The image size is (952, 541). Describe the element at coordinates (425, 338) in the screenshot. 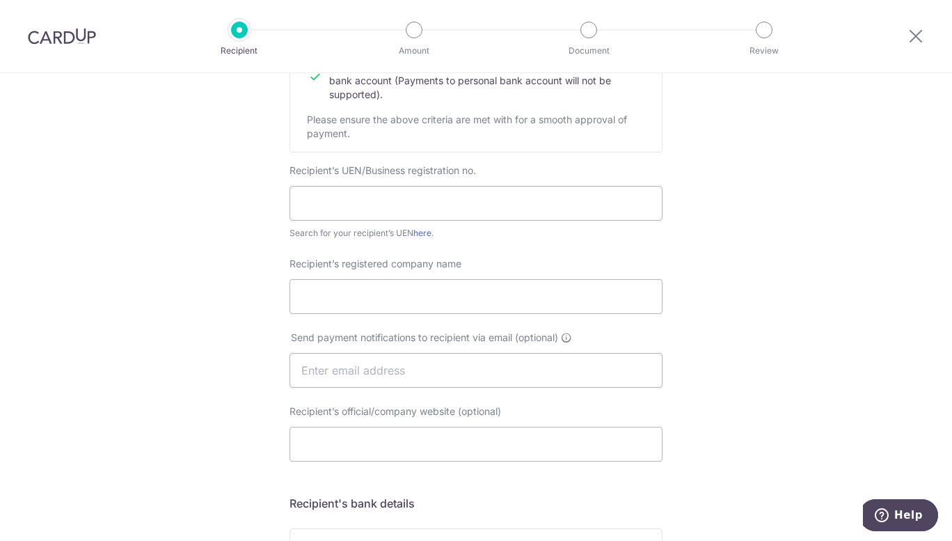

I see `span: Send payment notifications to recipient via email (optional)` at that location.